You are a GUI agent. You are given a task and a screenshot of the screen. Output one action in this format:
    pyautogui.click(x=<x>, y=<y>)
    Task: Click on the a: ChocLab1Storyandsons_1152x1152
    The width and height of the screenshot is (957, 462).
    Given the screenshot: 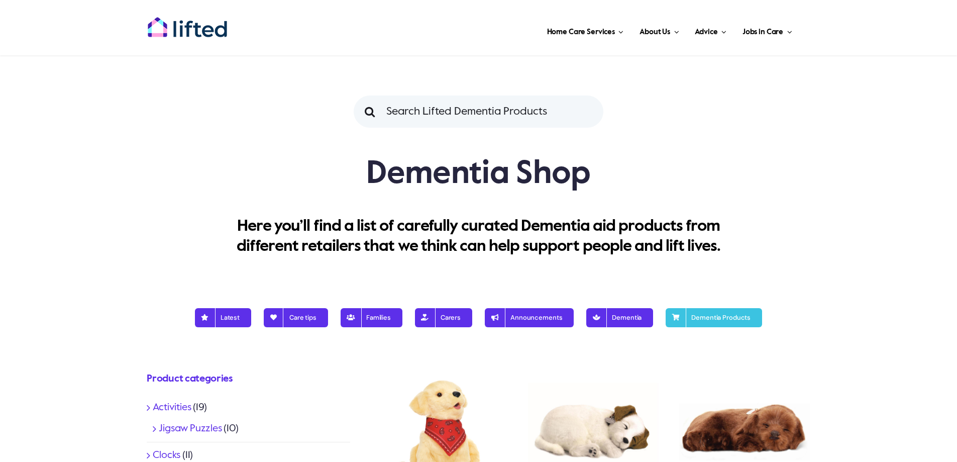 What is the action you would take?
    pyautogui.click(x=744, y=371)
    